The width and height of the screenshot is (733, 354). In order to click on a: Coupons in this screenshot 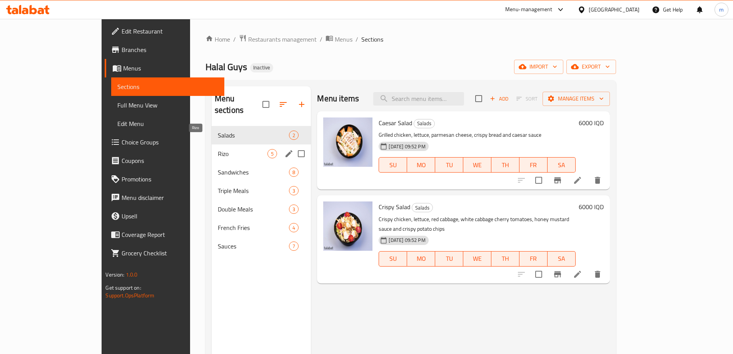, I will do `click(164, 161)`.